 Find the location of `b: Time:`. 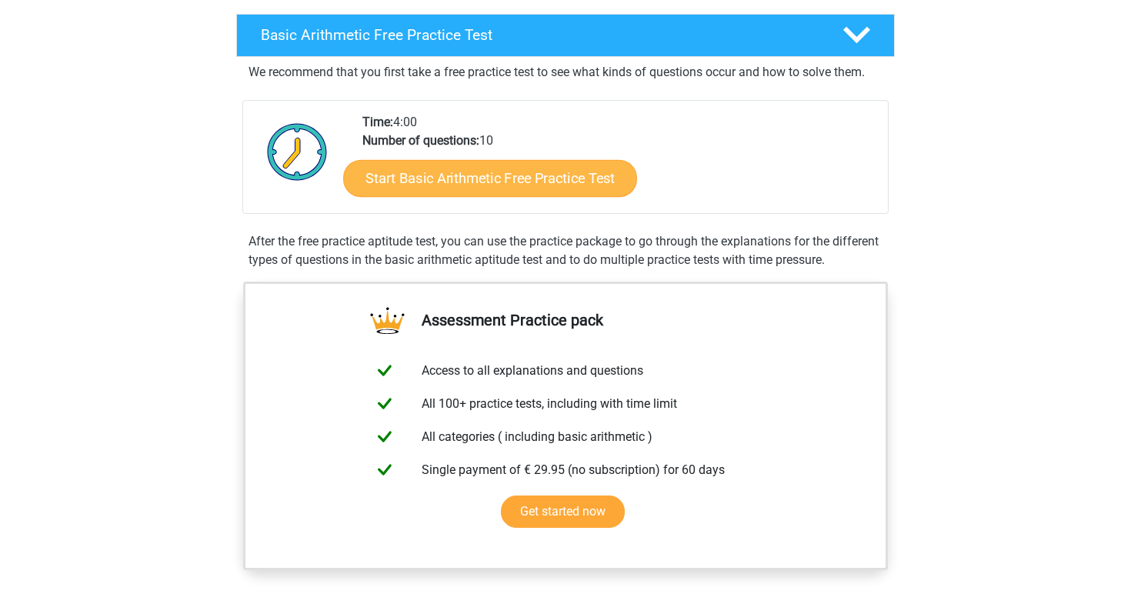

b: Time: is located at coordinates (378, 122).